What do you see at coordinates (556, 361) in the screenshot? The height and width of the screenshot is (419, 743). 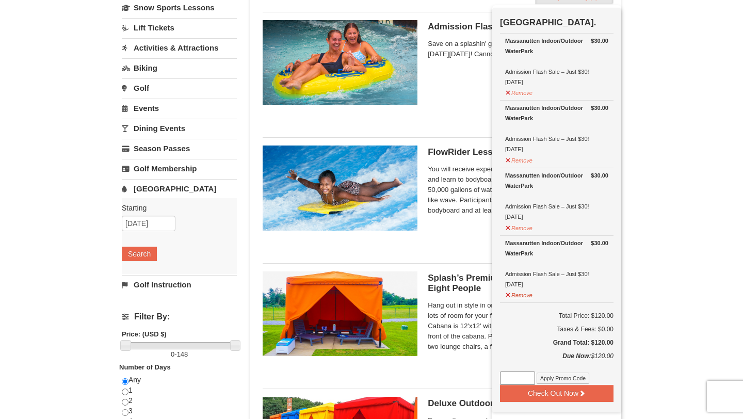 I see `div: $120.00` at bounding box center [556, 361].